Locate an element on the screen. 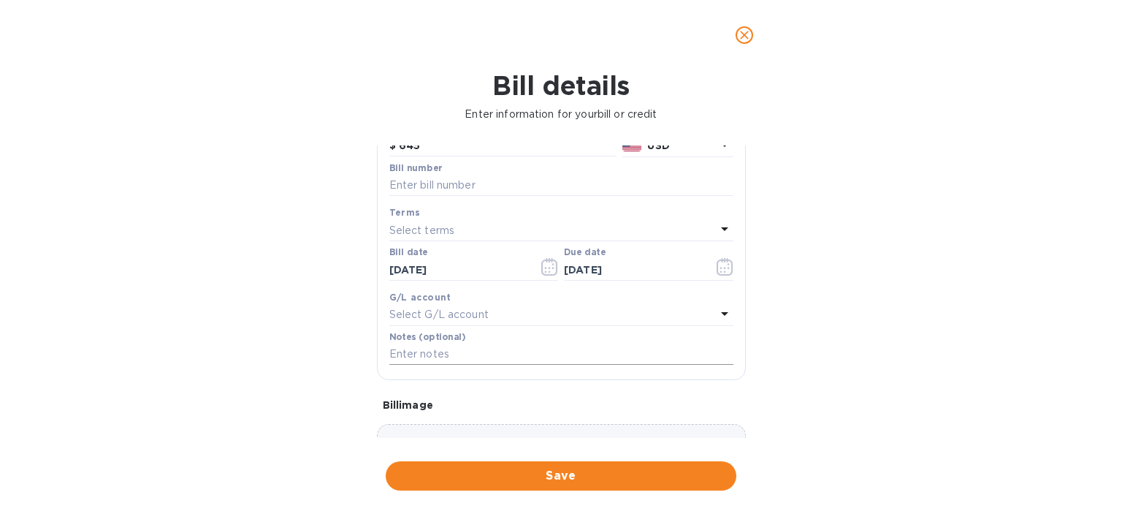 The image size is (1122, 514). h1: Bill details is located at coordinates (561, 85).